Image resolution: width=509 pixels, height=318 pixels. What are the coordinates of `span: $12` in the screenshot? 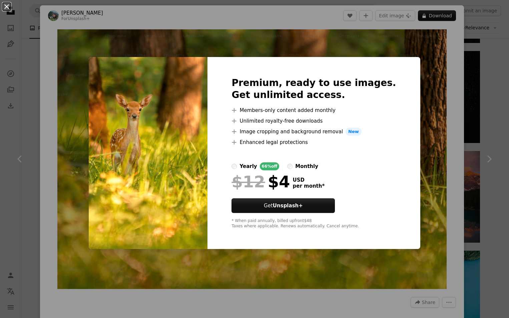 It's located at (248, 182).